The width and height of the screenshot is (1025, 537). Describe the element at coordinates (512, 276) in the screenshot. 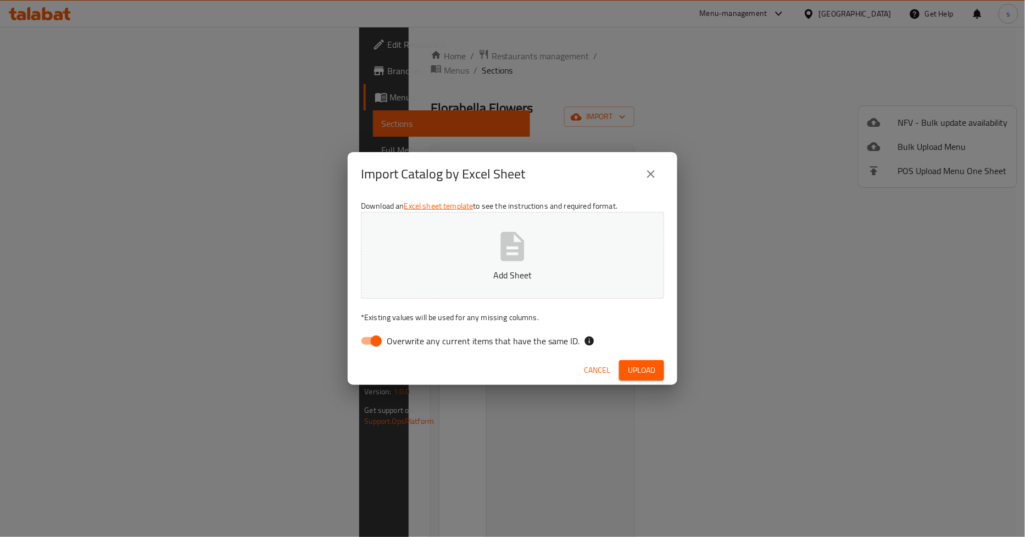

I see `div: Download an to see the instructions and required format.` at that location.